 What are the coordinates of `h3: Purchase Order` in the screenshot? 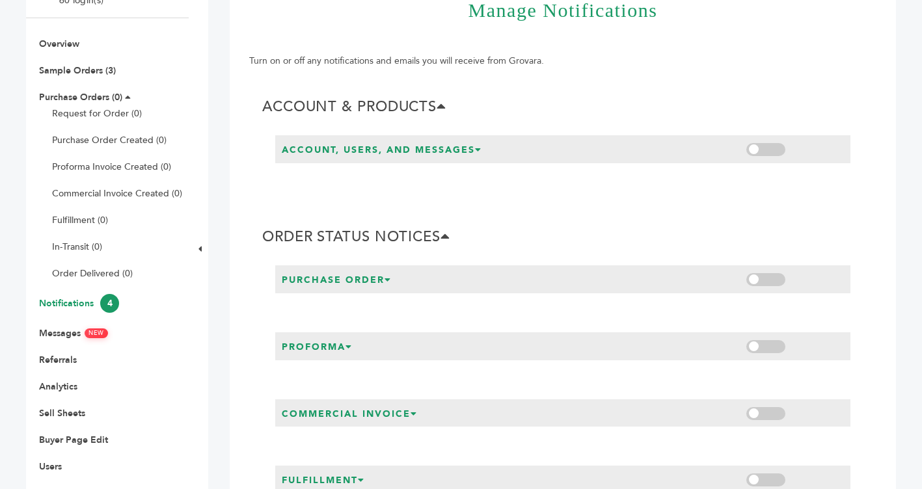 It's located at (337, 281).